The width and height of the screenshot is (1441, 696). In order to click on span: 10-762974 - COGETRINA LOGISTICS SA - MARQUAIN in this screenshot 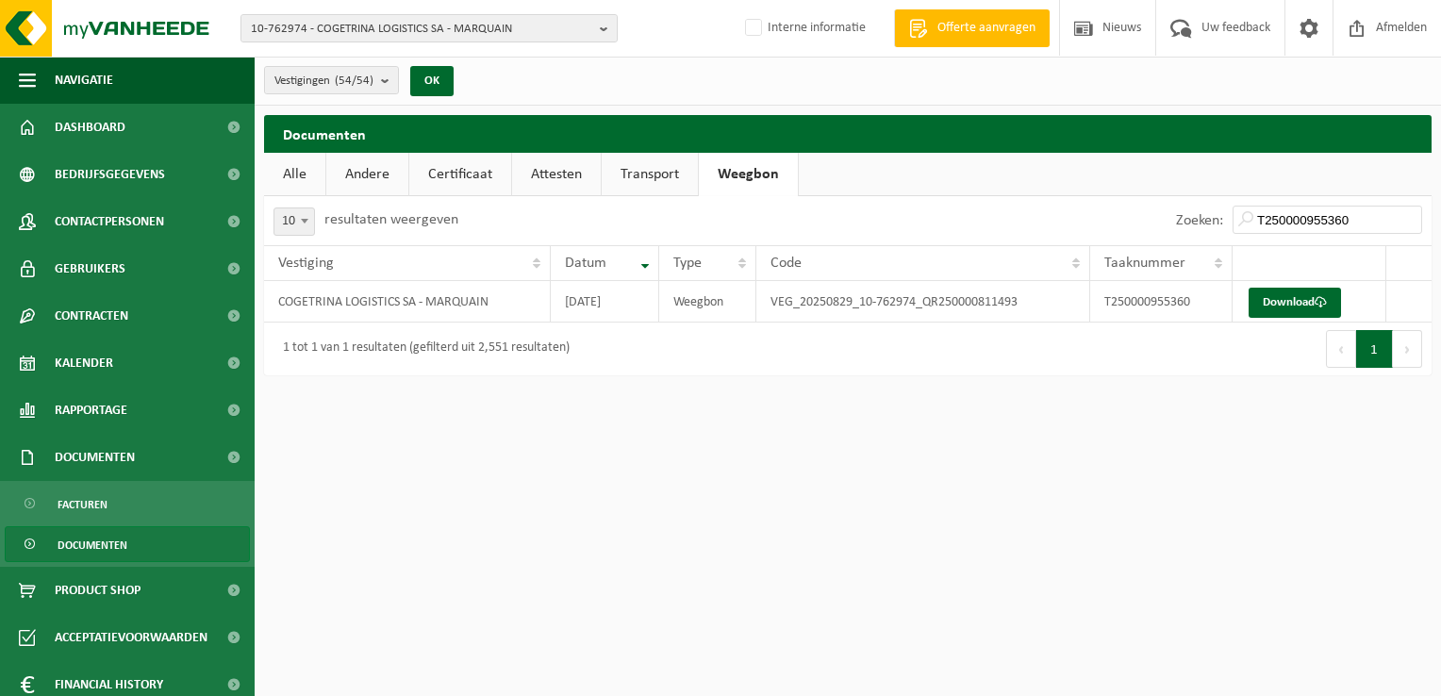, I will do `click(422, 29)`.